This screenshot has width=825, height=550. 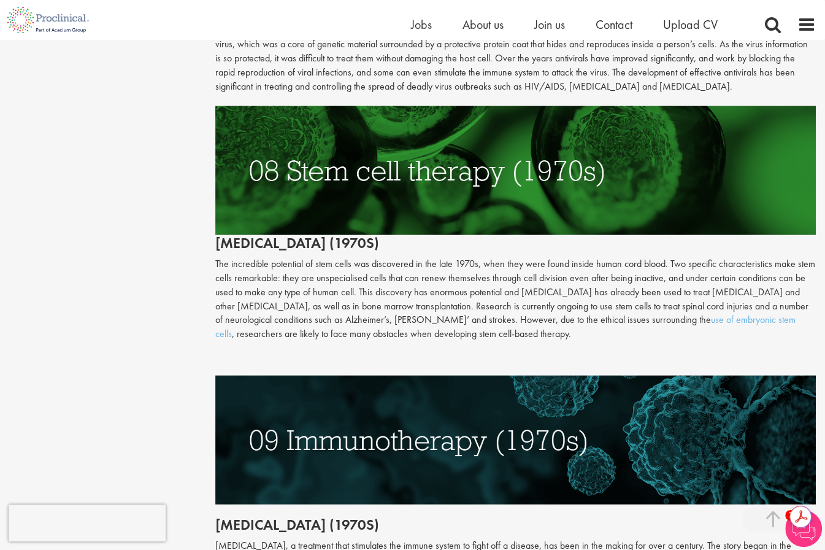 I want to click on span: 1, so click(x=791, y=515).